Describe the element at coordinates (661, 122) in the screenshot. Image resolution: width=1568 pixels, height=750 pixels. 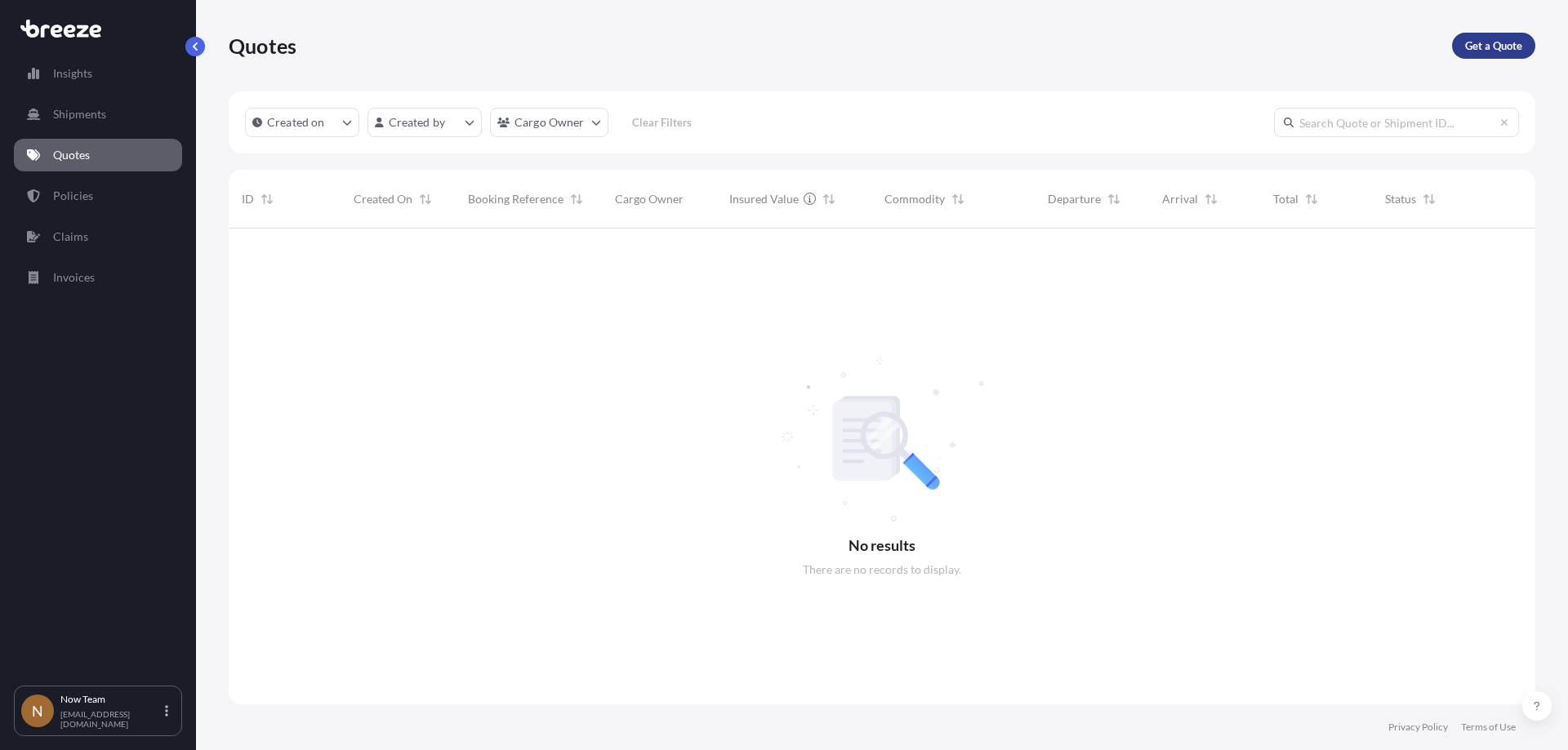
I see `p: Clear Filters` at that location.